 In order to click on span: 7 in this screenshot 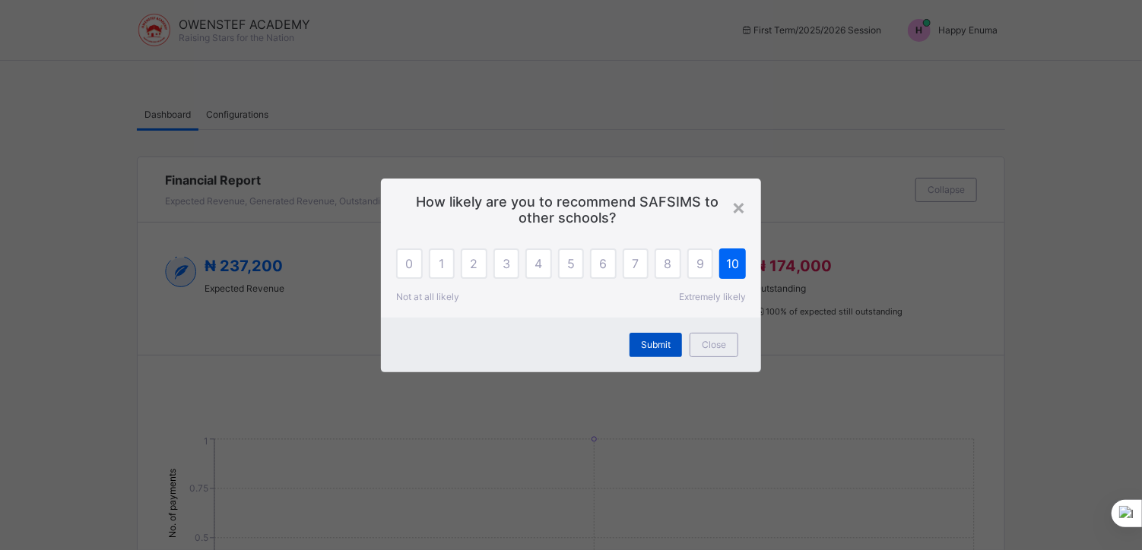, I will do `click(635, 264)`.